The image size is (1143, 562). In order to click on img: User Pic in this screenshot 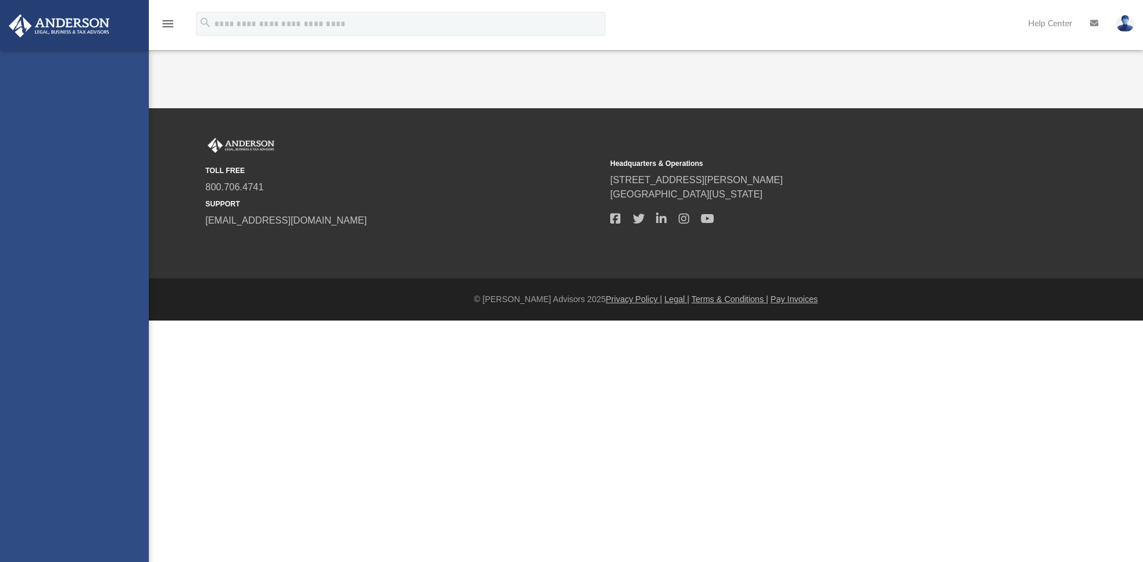, I will do `click(1125, 23)`.